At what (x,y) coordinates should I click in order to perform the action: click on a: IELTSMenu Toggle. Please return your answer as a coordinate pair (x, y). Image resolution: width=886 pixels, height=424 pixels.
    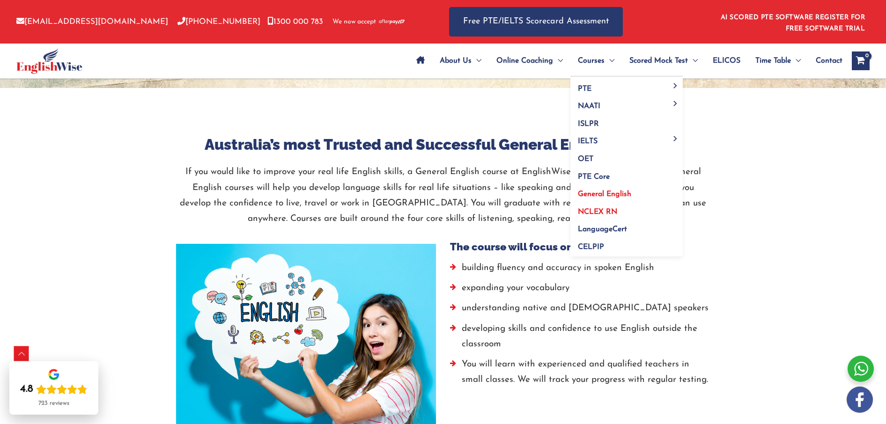
    Looking at the image, I should click on (627, 139).